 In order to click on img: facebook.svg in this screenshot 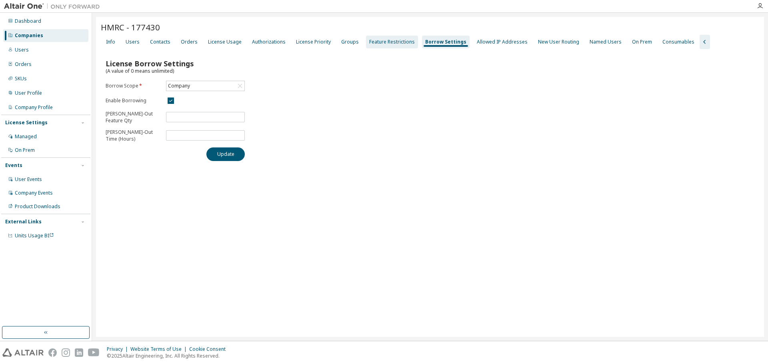, I will do `click(52, 353)`.